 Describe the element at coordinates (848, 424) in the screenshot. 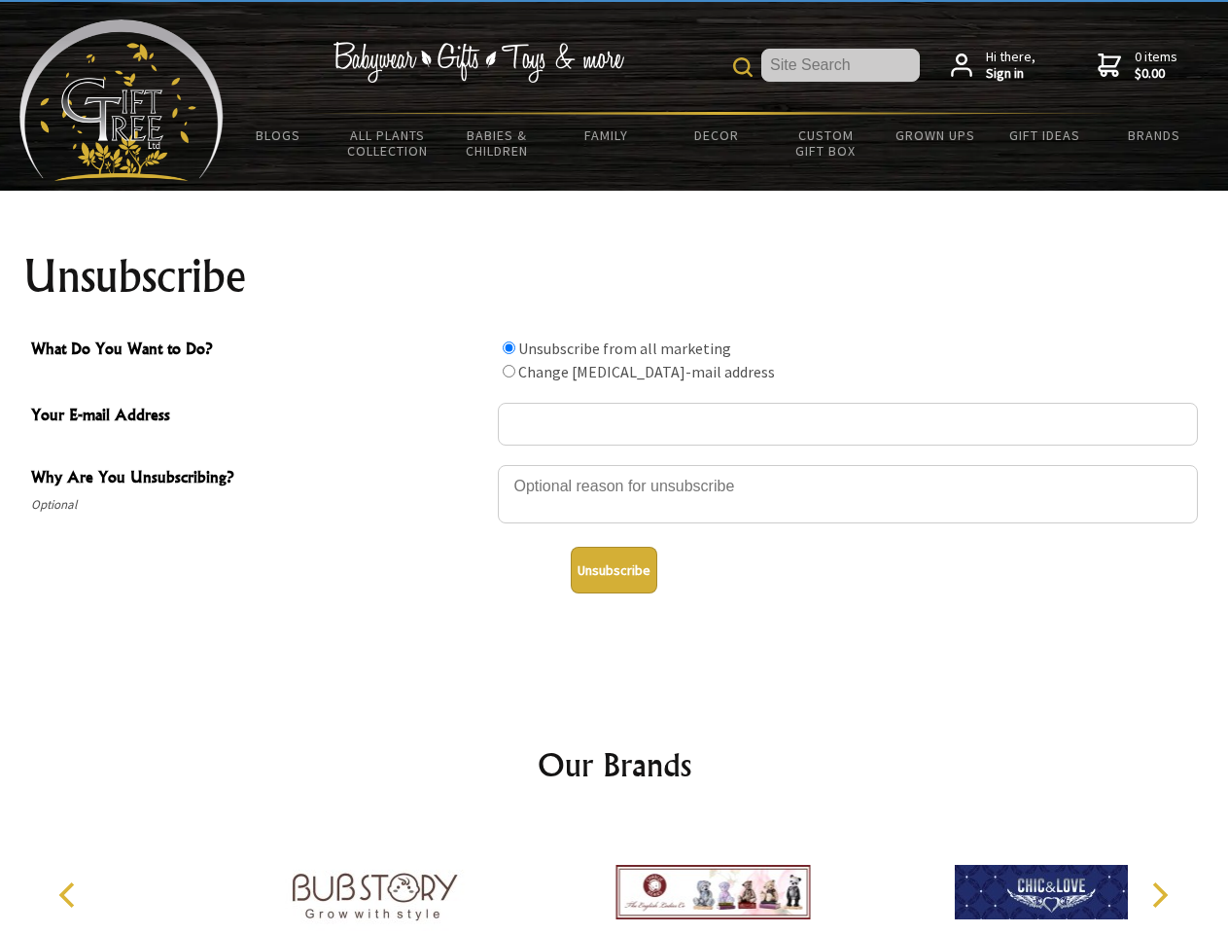

I see `input: Your E-mail Address` at that location.